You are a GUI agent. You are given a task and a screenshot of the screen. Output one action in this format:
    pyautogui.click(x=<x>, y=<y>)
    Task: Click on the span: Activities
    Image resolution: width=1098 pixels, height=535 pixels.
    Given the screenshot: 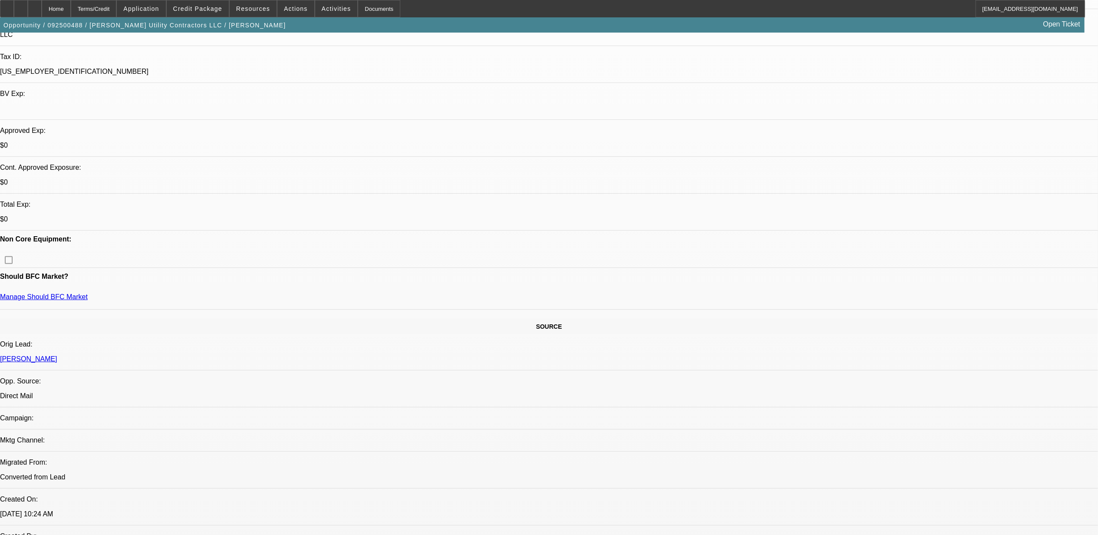 What is the action you would take?
    pyautogui.click(x=336, y=9)
    